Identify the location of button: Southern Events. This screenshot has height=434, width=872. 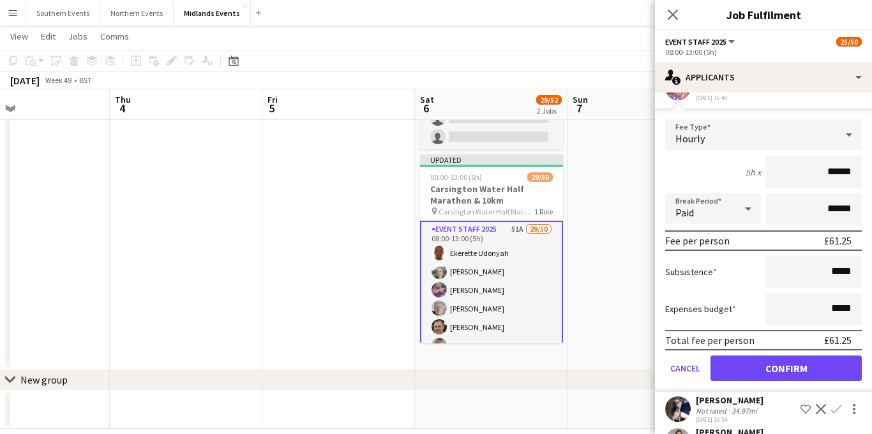
(63, 13).